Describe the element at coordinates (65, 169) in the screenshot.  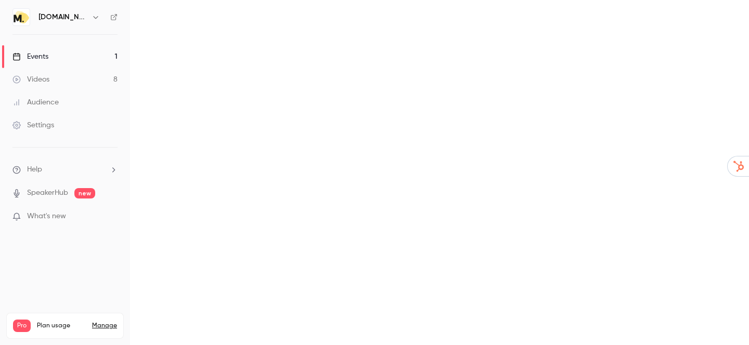
I see `li: help-dropdown-opener` at that location.